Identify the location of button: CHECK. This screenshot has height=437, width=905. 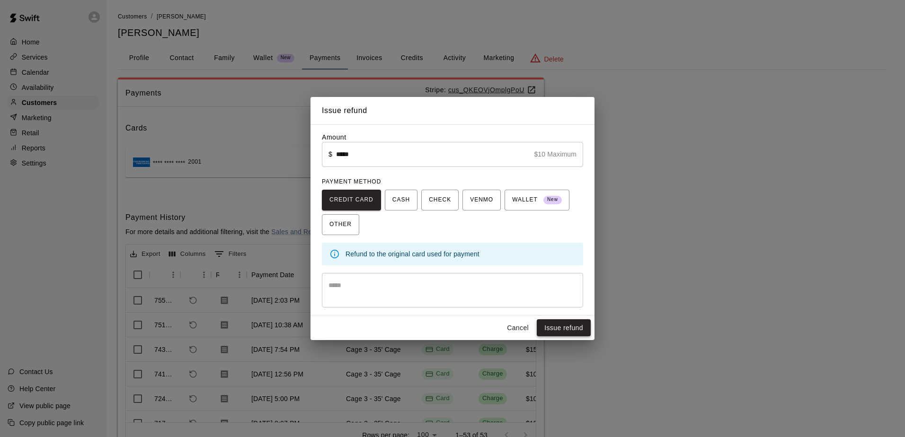
(440, 200).